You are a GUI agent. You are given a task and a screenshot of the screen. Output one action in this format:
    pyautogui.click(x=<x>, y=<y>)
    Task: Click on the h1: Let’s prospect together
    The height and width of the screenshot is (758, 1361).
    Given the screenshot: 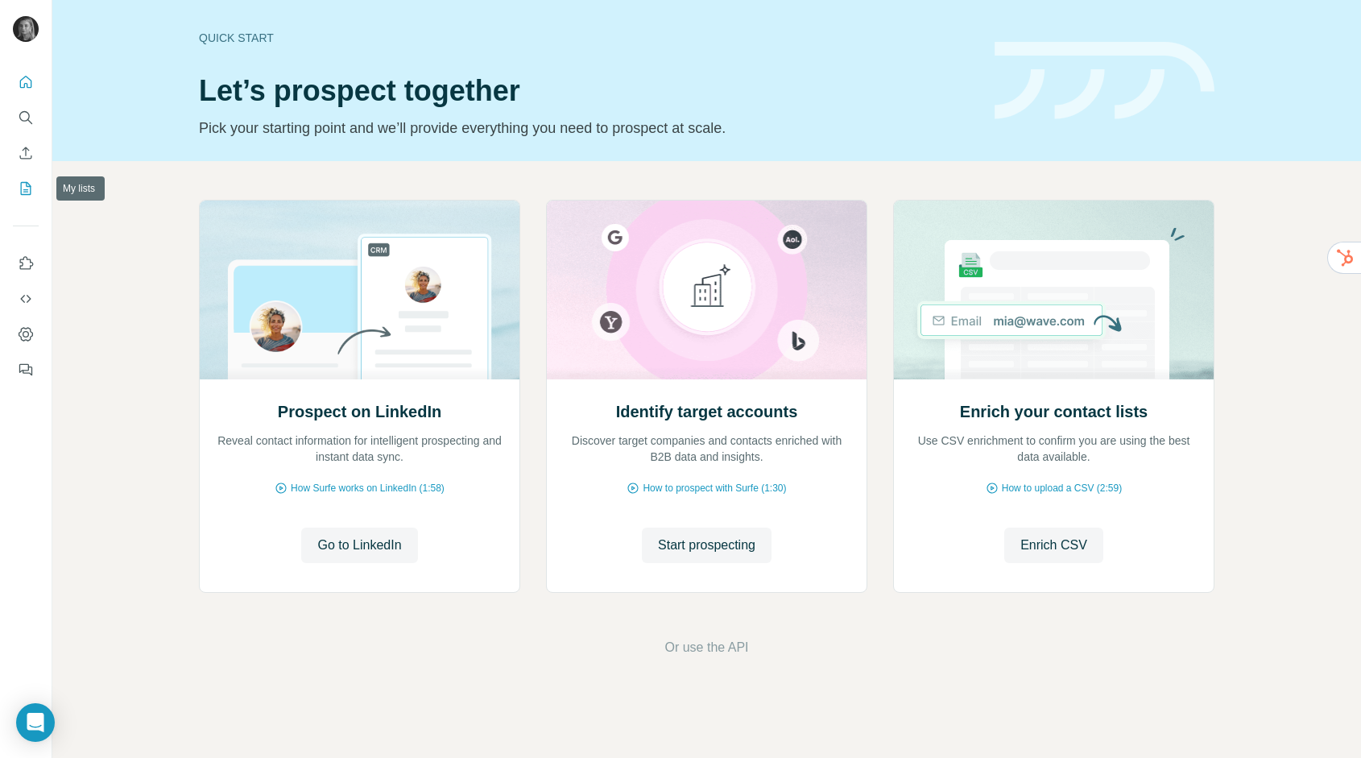 What is the action you would take?
    pyautogui.click(x=587, y=91)
    